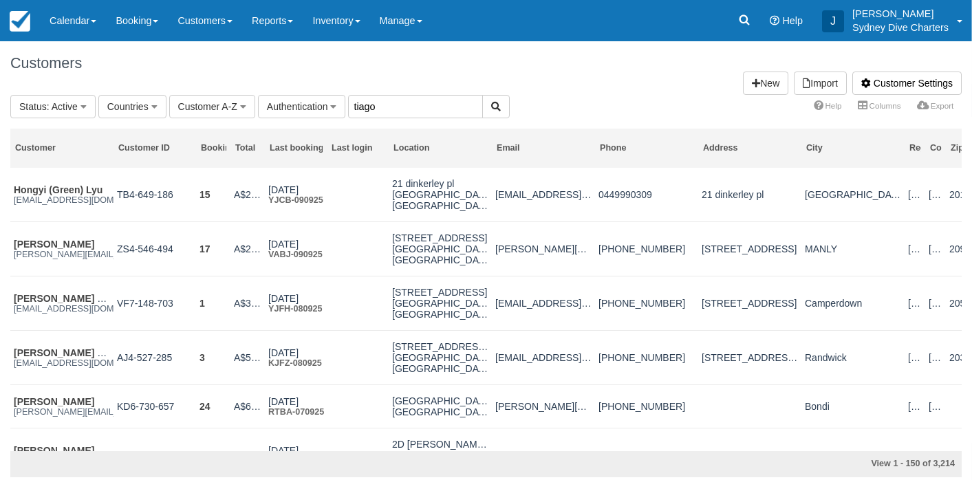 The image size is (972, 480). Describe the element at coordinates (53, 107) in the screenshot. I see `button: Status: Active` at that location.